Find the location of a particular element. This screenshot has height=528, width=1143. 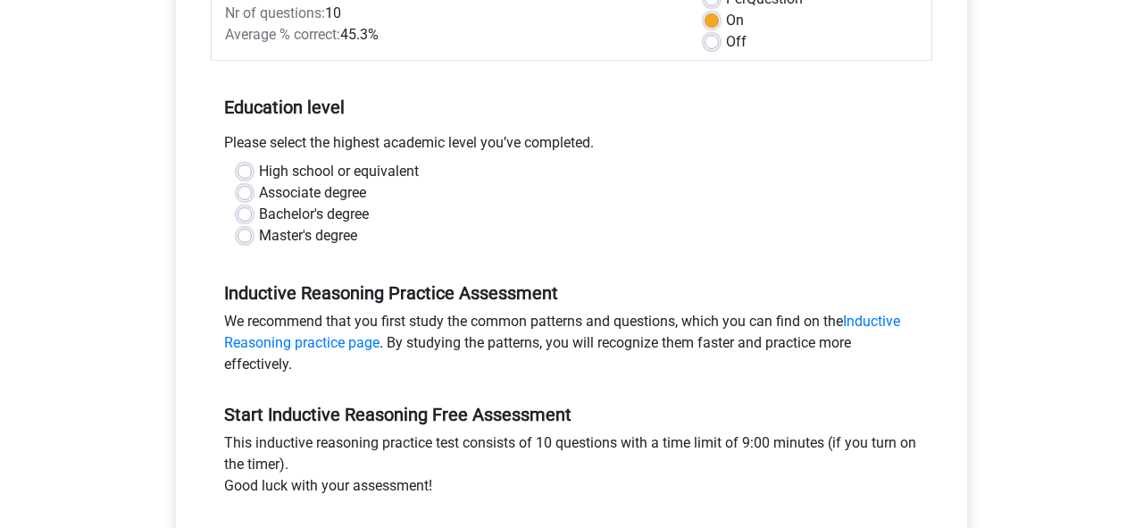

h5: Inductive Reasoning Practice Assessment is located at coordinates (571, 293).